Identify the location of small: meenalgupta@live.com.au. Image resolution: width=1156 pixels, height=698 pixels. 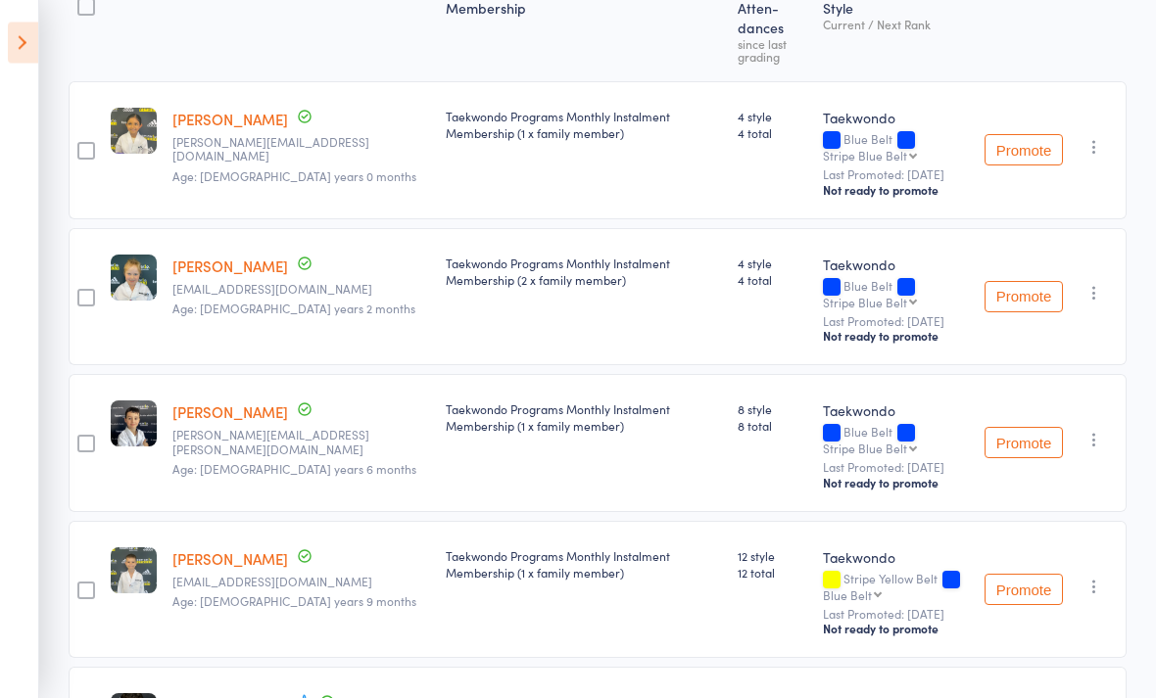
(301, 150).